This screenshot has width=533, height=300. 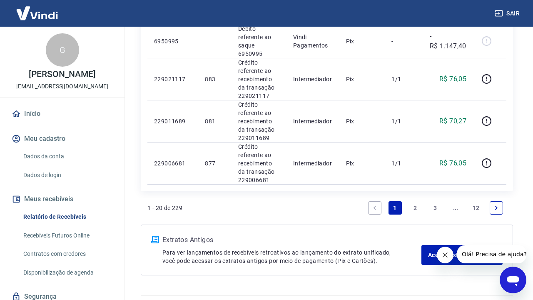 I want to click on p: Débito referente ao saque 6950995, so click(x=259, y=41).